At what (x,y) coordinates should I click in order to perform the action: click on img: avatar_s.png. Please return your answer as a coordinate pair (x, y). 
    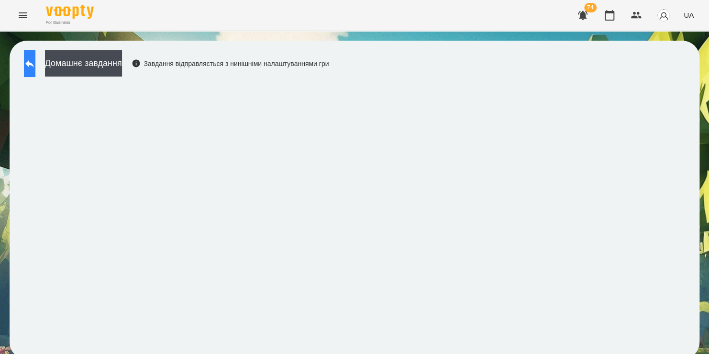
    Looking at the image, I should click on (664, 15).